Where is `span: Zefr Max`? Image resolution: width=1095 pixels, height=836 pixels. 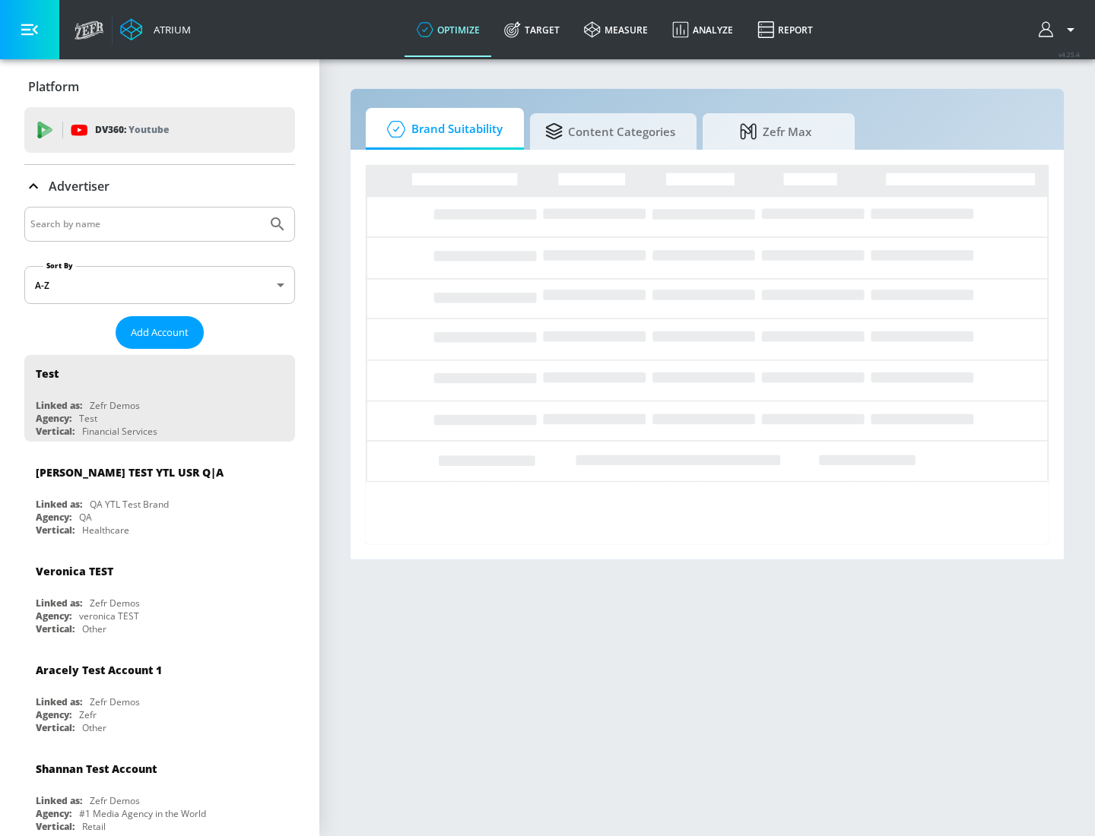 span: Zefr Max is located at coordinates (775, 132).